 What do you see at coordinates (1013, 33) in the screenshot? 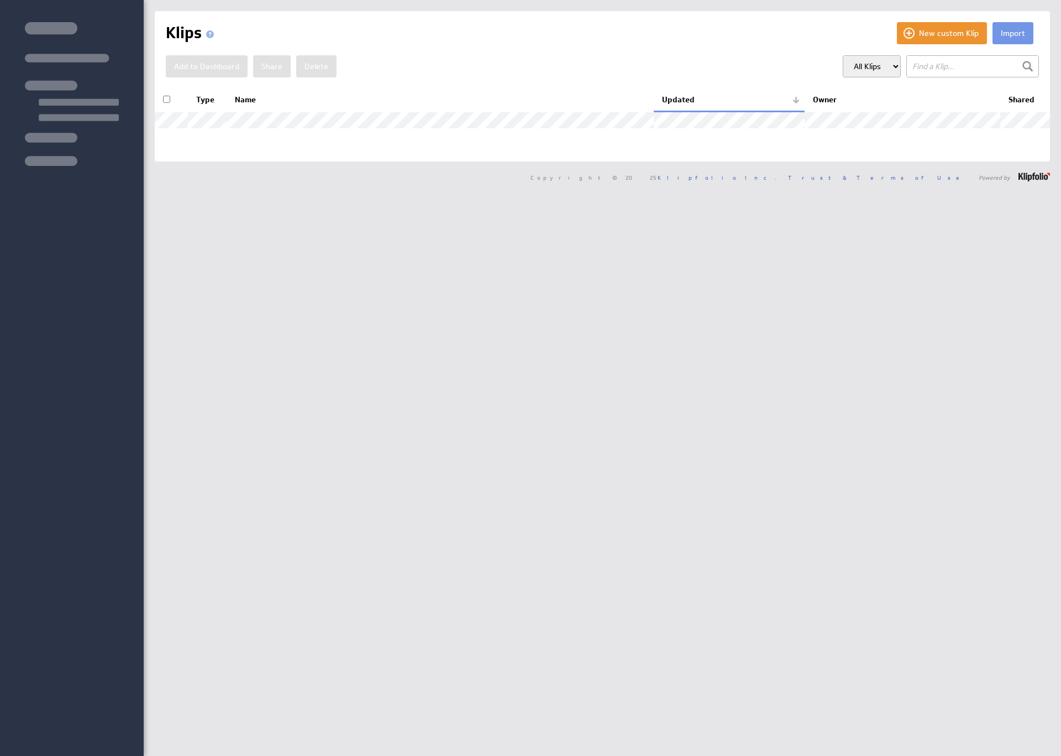
I see `button: Import` at bounding box center [1013, 33].